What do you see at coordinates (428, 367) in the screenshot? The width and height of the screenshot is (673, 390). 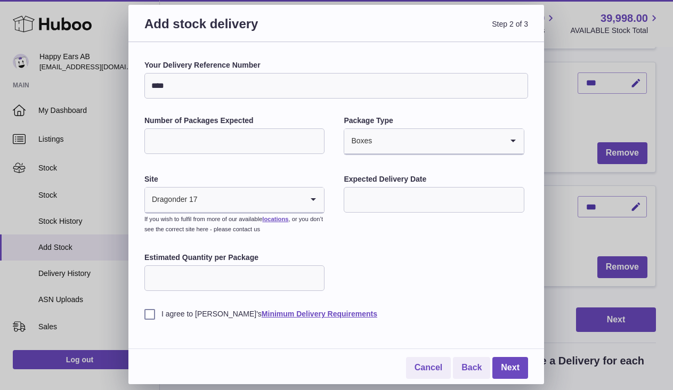 I see `a: Cancel` at bounding box center [428, 367].